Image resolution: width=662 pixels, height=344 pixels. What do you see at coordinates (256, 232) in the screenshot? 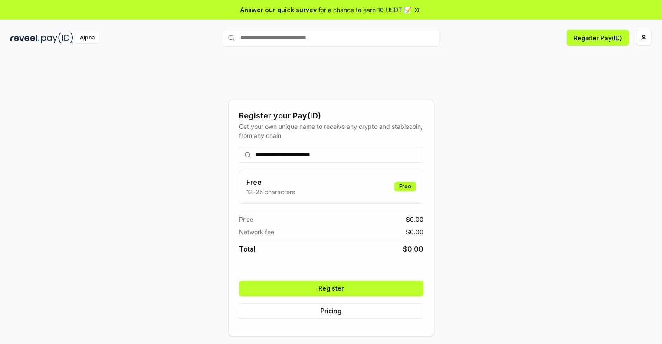
I see `span: Network fee` at bounding box center [256, 232].